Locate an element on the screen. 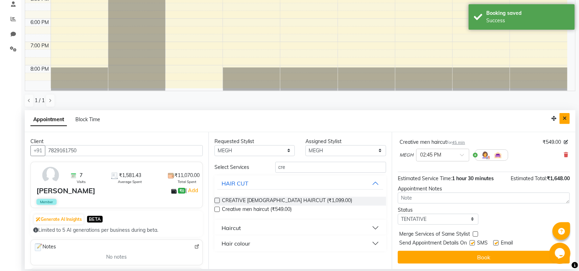 The image size is (579, 271). input: Search by Name/Mobile/Email/Code is located at coordinates (124, 151).